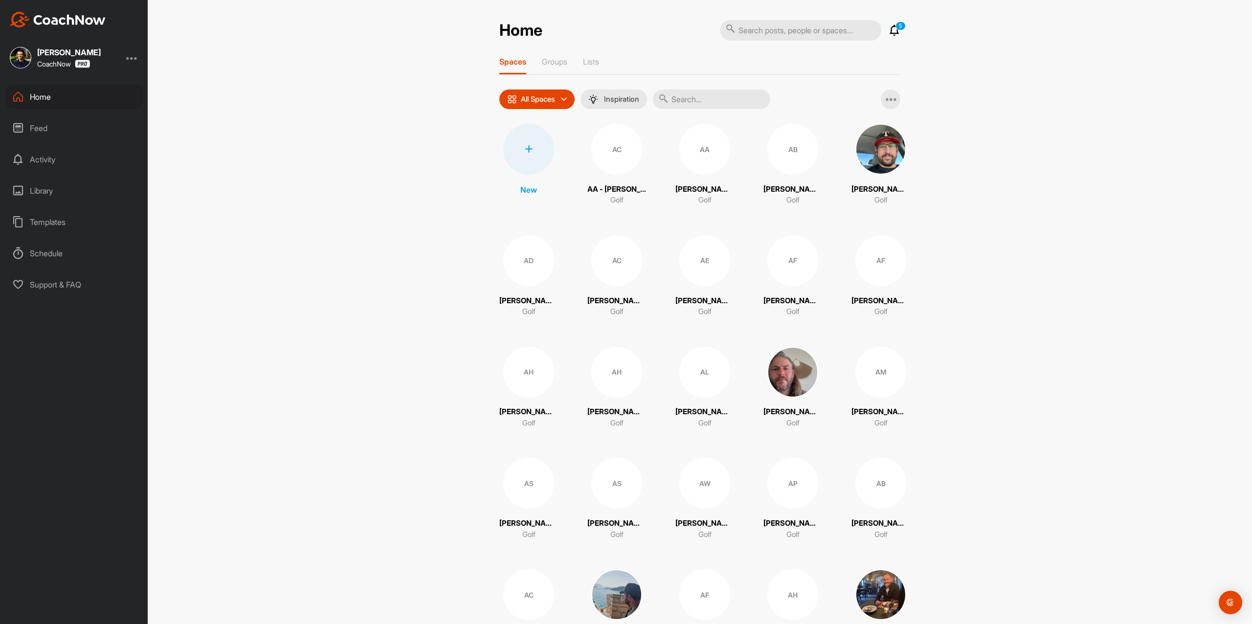  Describe the element at coordinates (74, 97) in the screenshot. I see `div: Home` at that location.